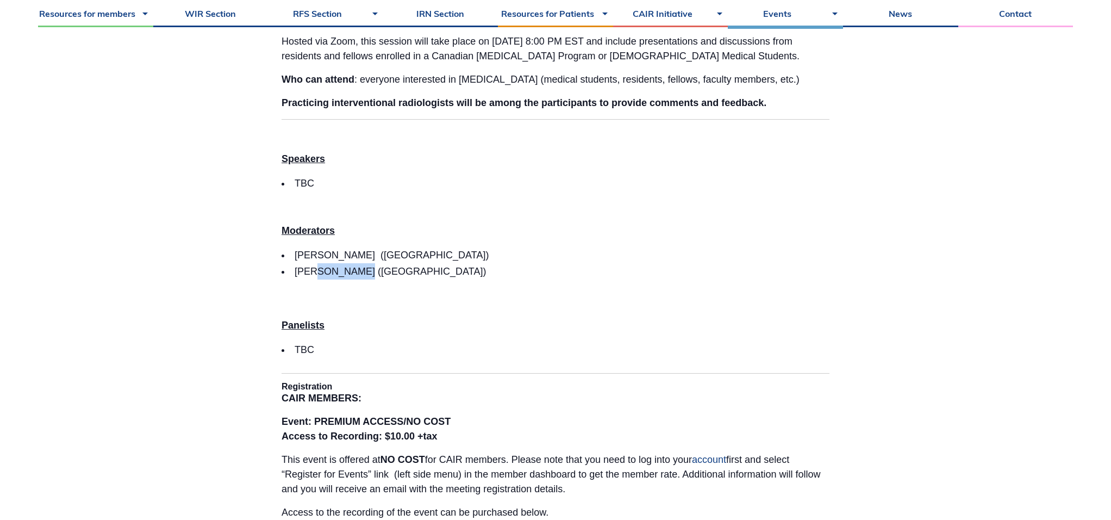 The height and width of the screenshot is (520, 1111). Describe the element at coordinates (321, 398) in the screenshot. I see `strong: CAIR MEMBERS:` at that location.